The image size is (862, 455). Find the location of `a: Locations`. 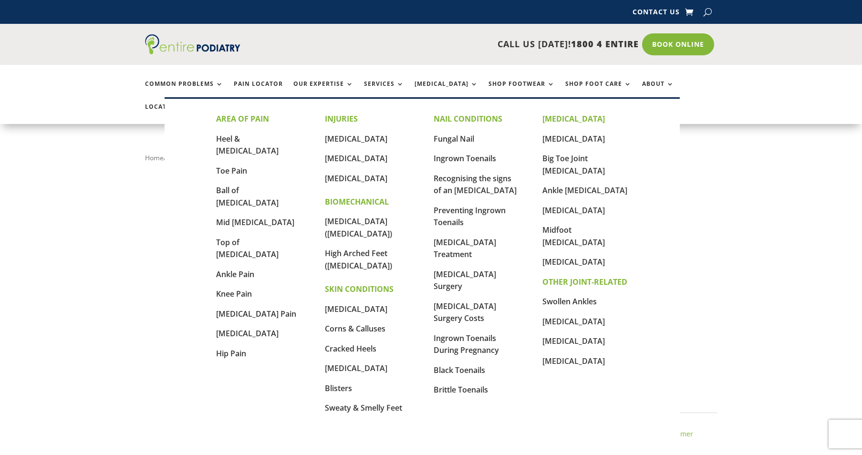

a: Locations is located at coordinates (169, 114).